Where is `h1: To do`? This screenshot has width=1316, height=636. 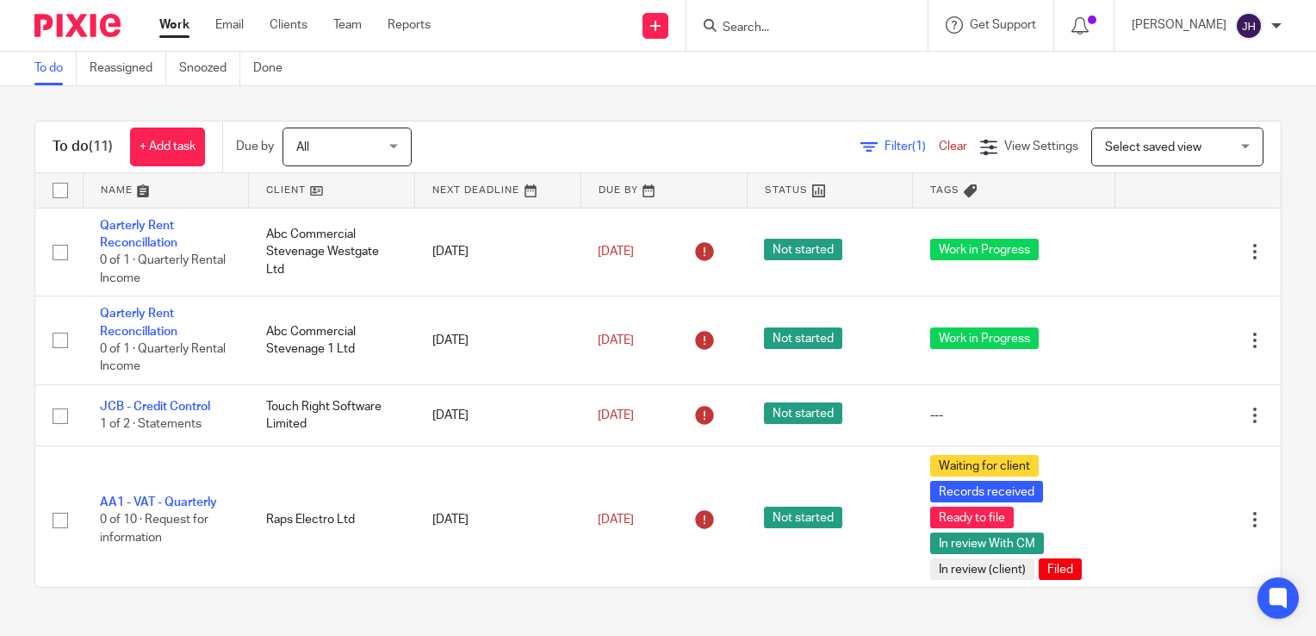 h1: To do is located at coordinates (83, 146).